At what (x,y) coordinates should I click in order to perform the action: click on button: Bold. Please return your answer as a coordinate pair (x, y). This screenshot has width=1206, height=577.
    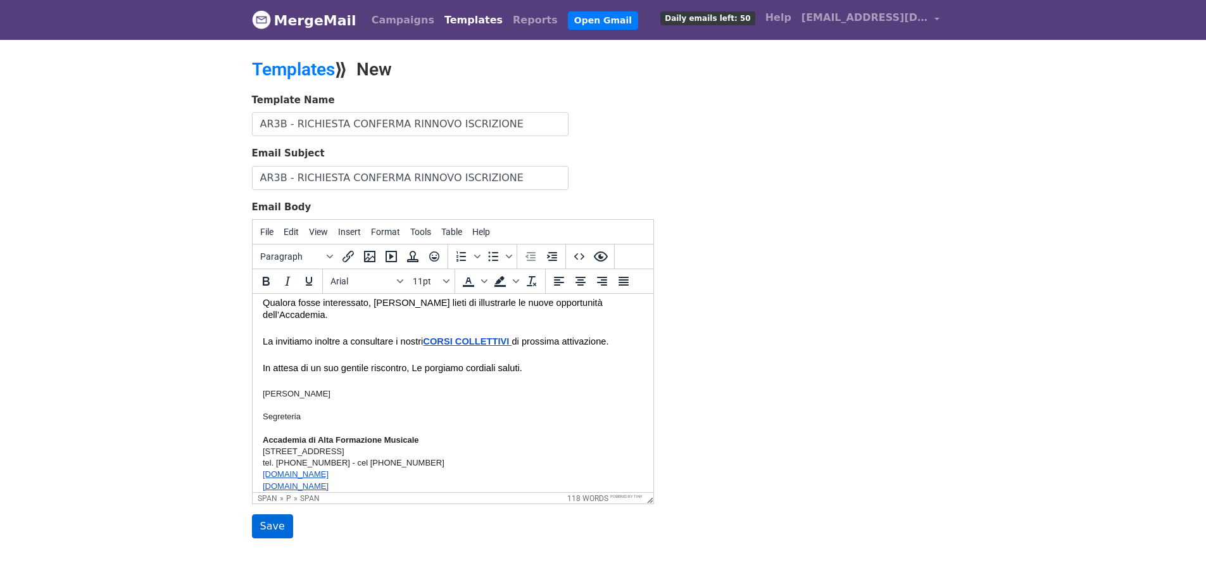
    Looking at the image, I should click on (266, 281).